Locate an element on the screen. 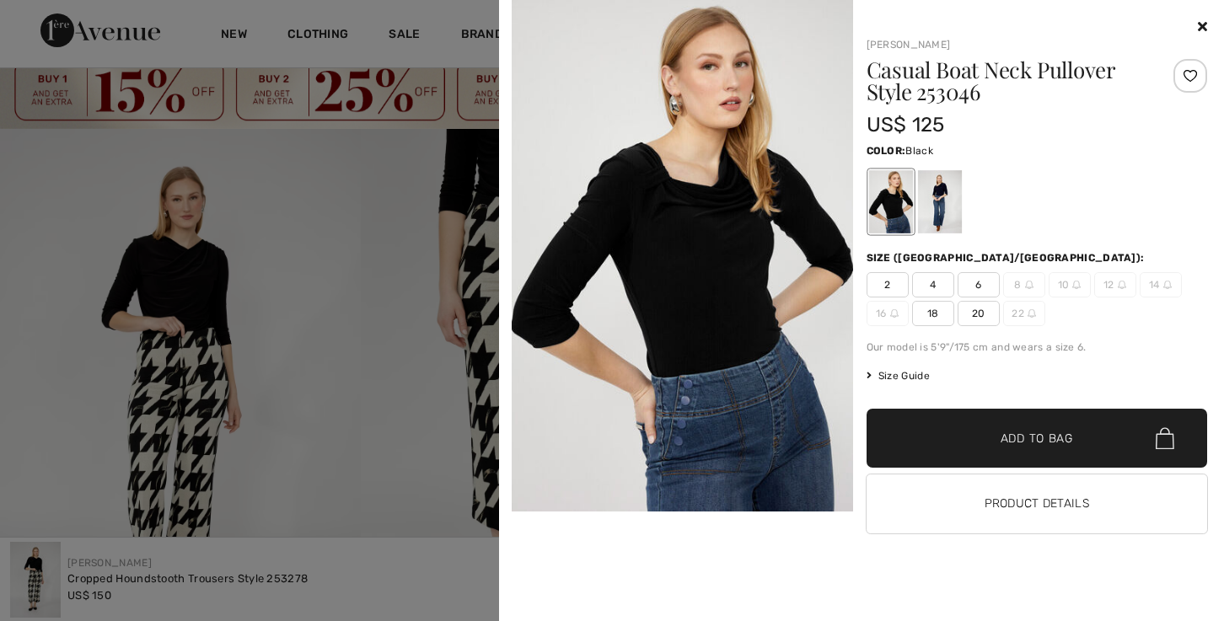 The image size is (1224, 621). span: 20 is located at coordinates (979, 314).